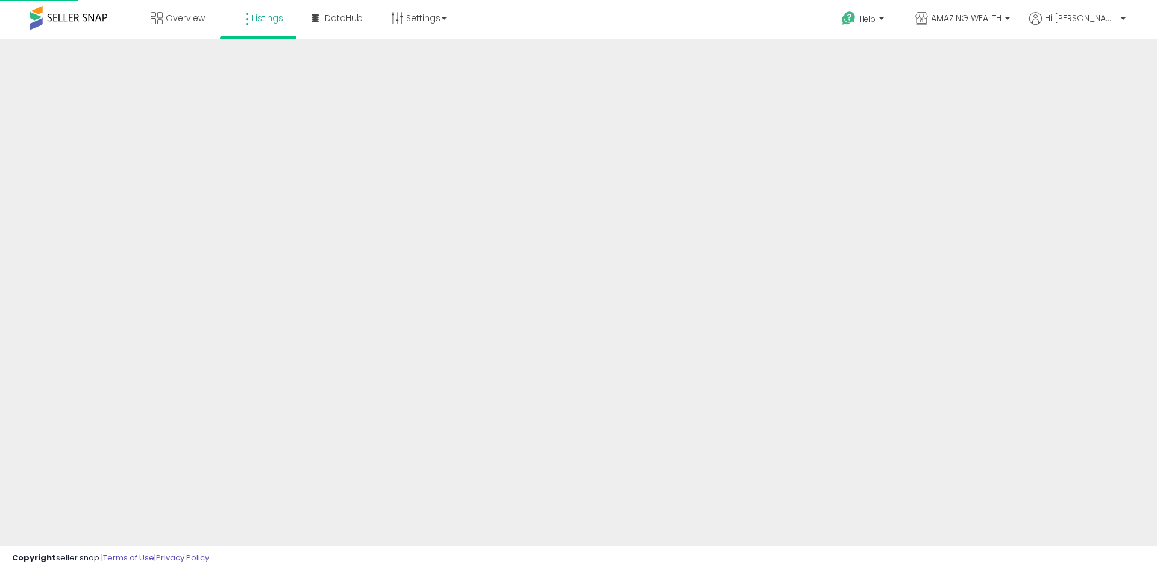  I want to click on i: Get Help, so click(849, 18).